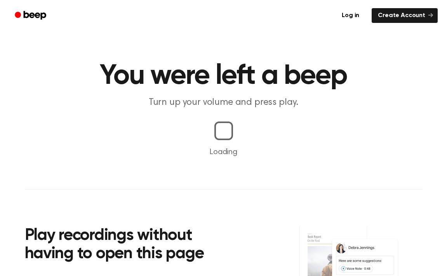 The height and width of the screenshot is (276, 447). Describe the element at coordinates (405, 16) in the screenshot. I see `a: Create Account` at that location.